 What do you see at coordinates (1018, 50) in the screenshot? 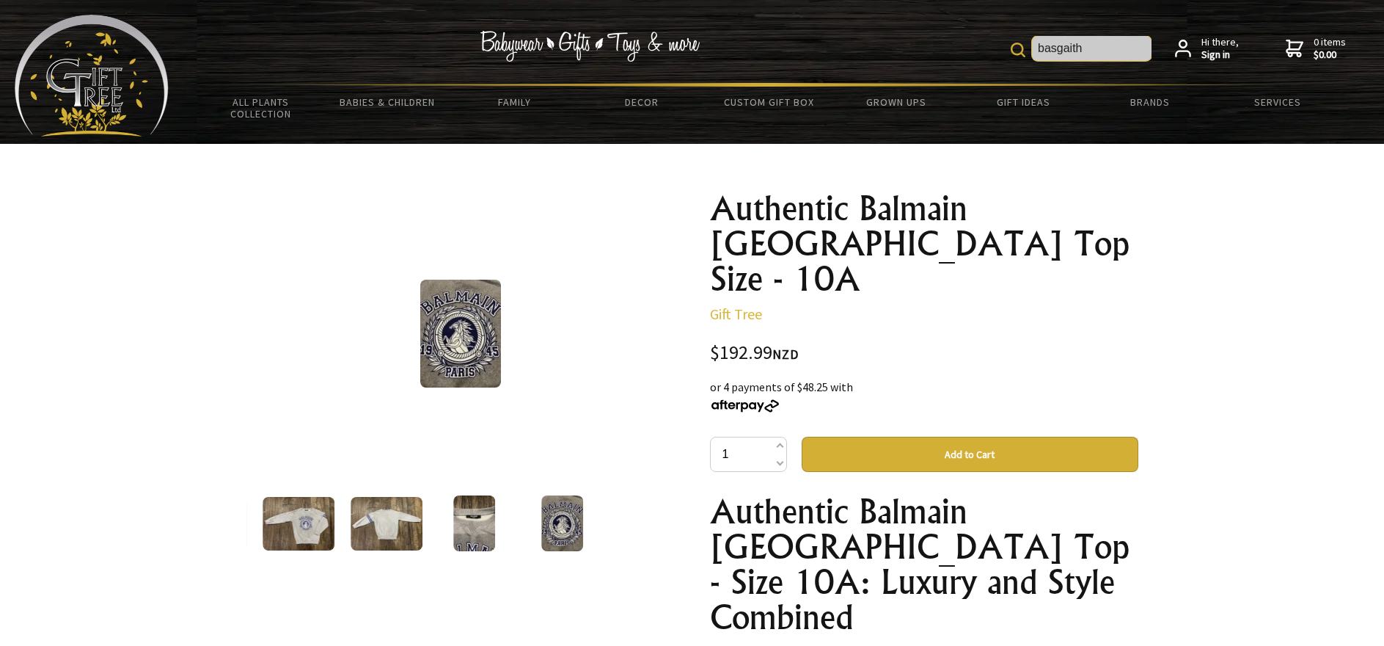
I see `img: product search` at bounding box center [1018, 50].